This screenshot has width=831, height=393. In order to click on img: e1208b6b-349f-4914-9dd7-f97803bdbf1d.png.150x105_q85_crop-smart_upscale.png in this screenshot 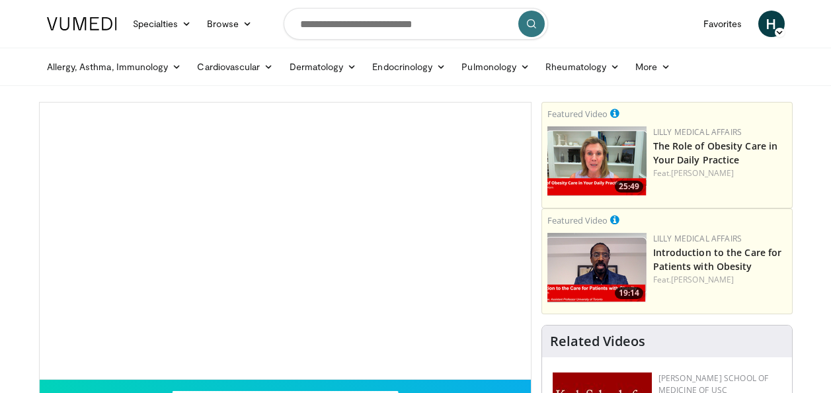, I will do `click(597, 161)`.